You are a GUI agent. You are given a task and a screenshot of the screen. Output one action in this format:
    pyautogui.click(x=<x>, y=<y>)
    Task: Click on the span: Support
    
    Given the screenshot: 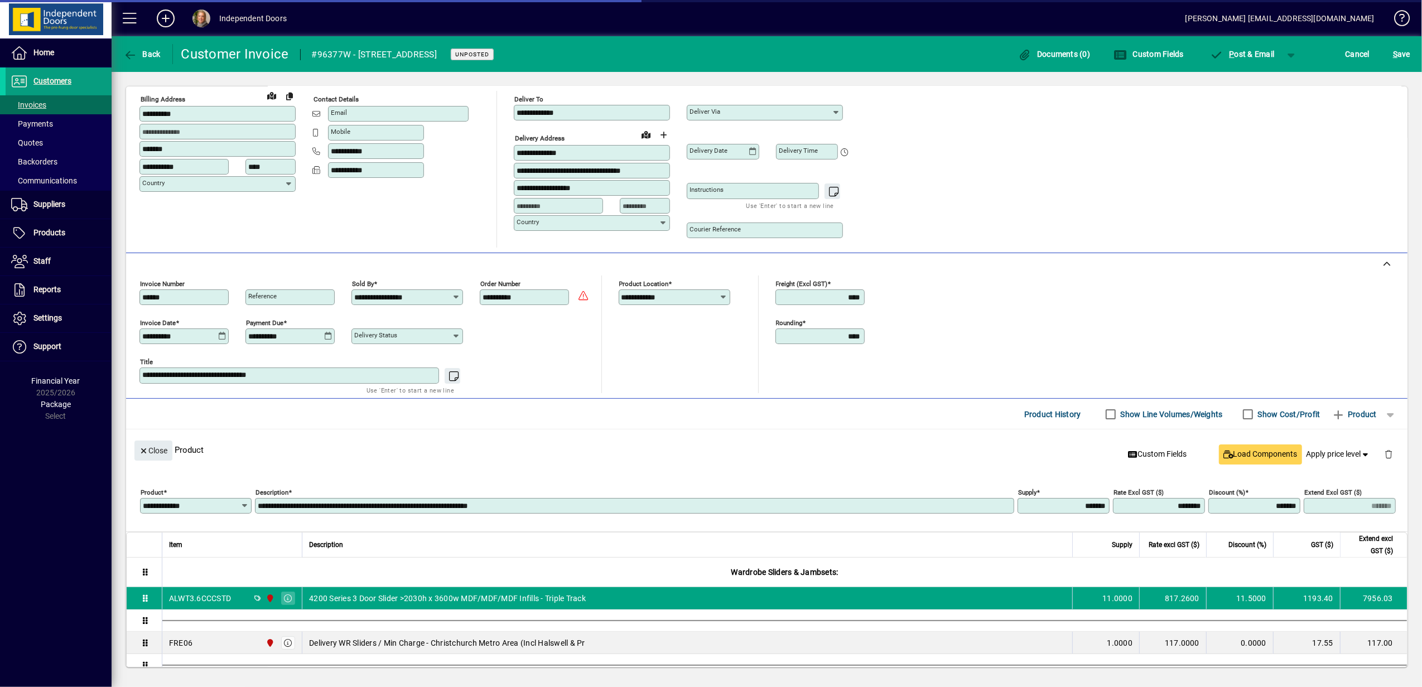 What is the action you would take?
    pyautogui.click(x=47, y=346)
    